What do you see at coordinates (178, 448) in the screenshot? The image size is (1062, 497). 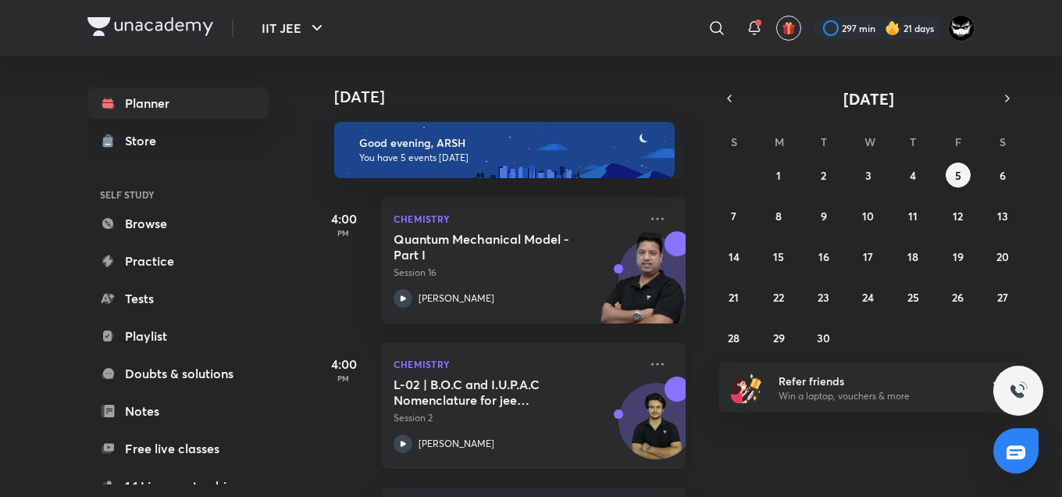 I see `a: Free live classes` at bounding box center [178, 448].